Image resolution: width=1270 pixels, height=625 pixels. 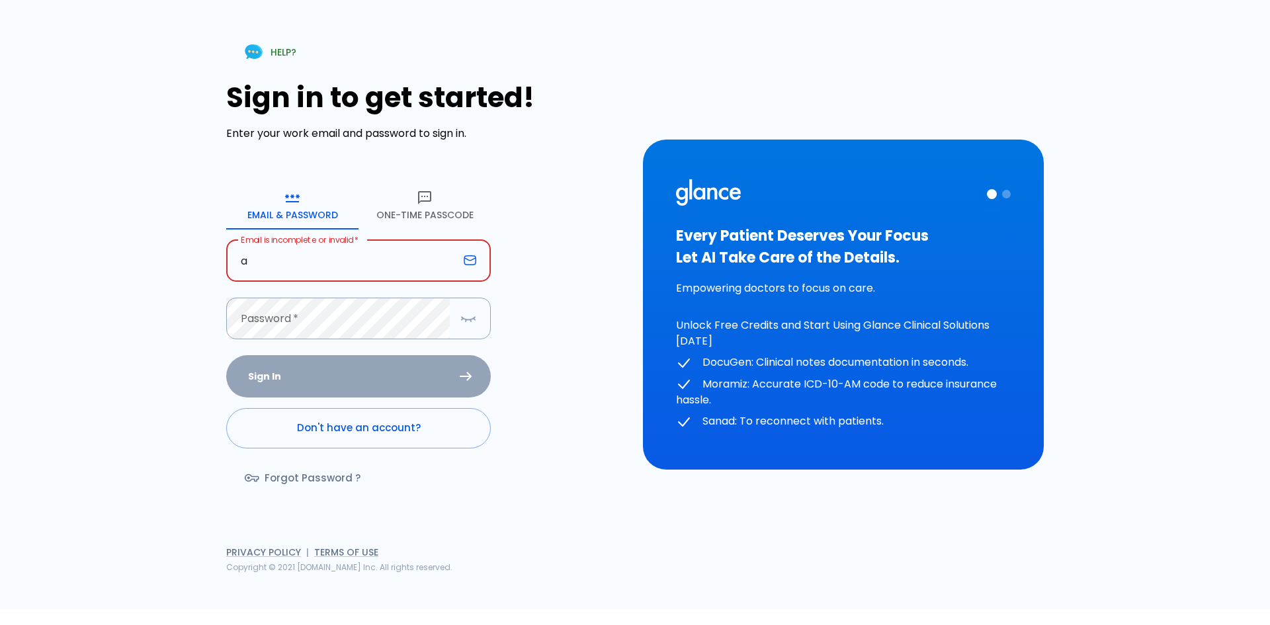 I want to click on img: Chat Support, so click(x=253, y=52).